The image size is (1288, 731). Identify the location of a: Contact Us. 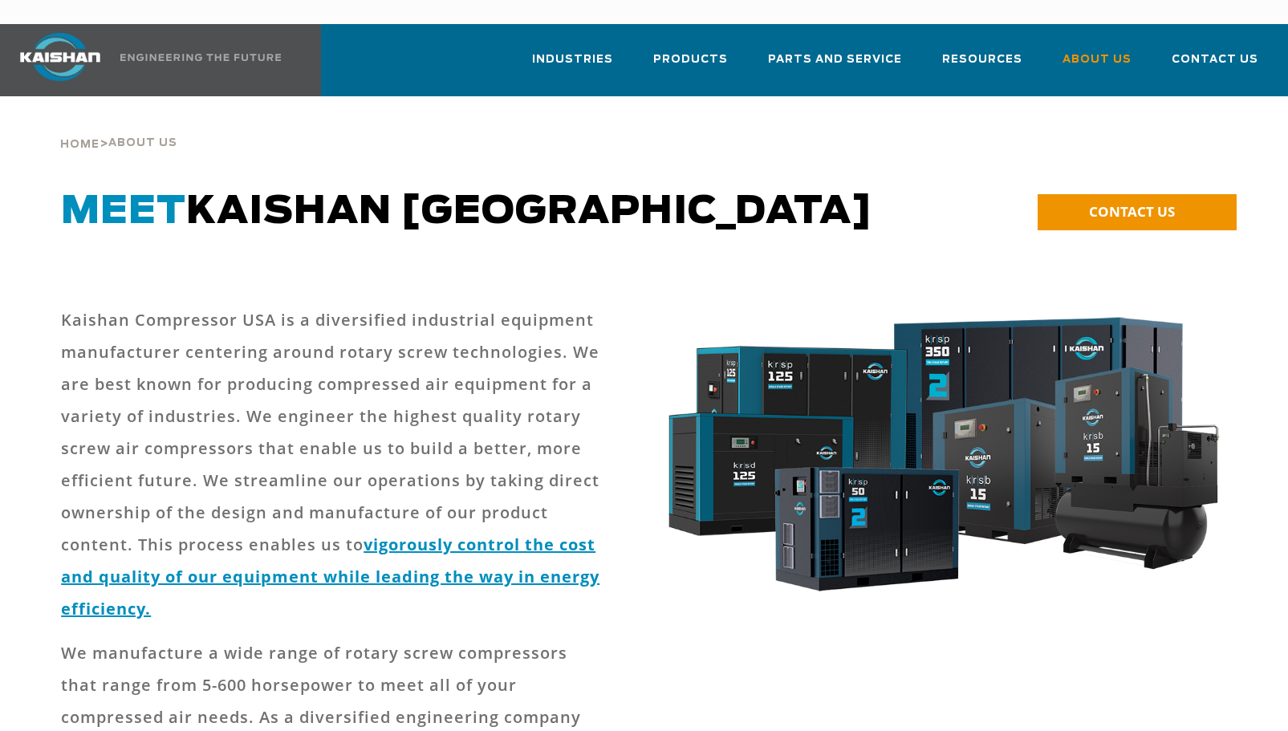
(1215, 66).